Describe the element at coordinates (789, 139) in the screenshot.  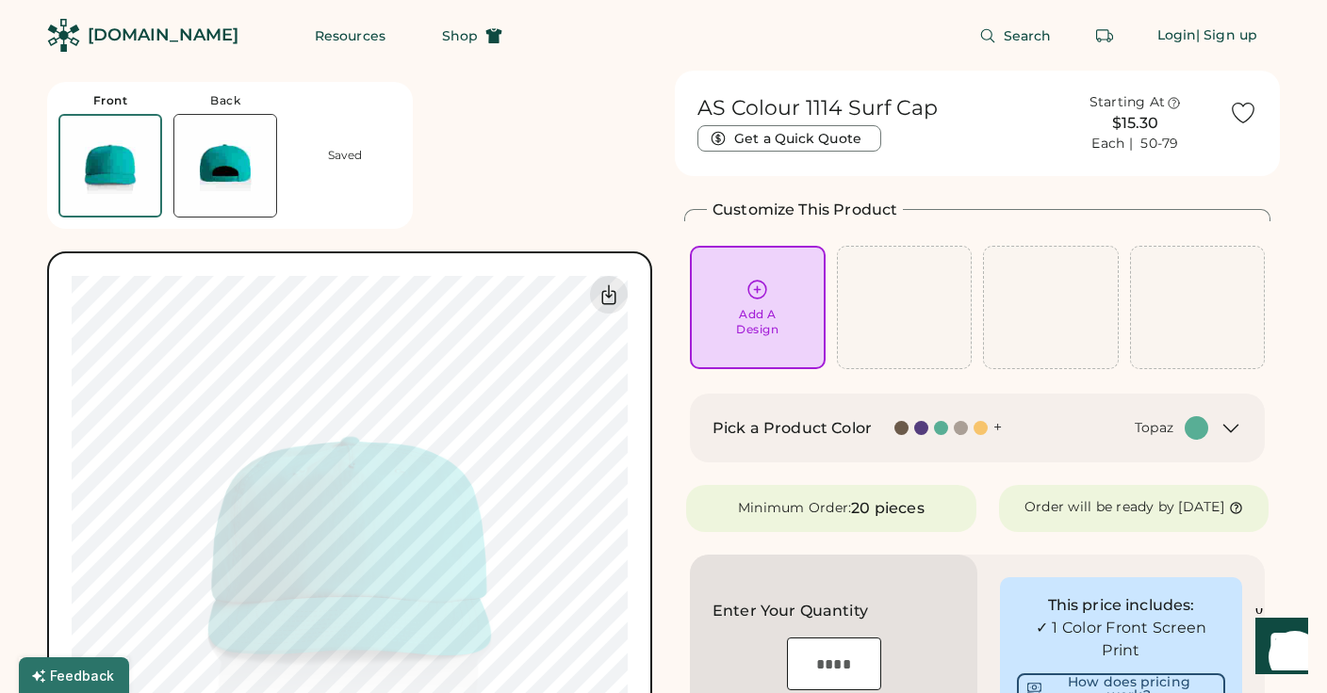
I see `button: Get a Quick Quote` at that location.